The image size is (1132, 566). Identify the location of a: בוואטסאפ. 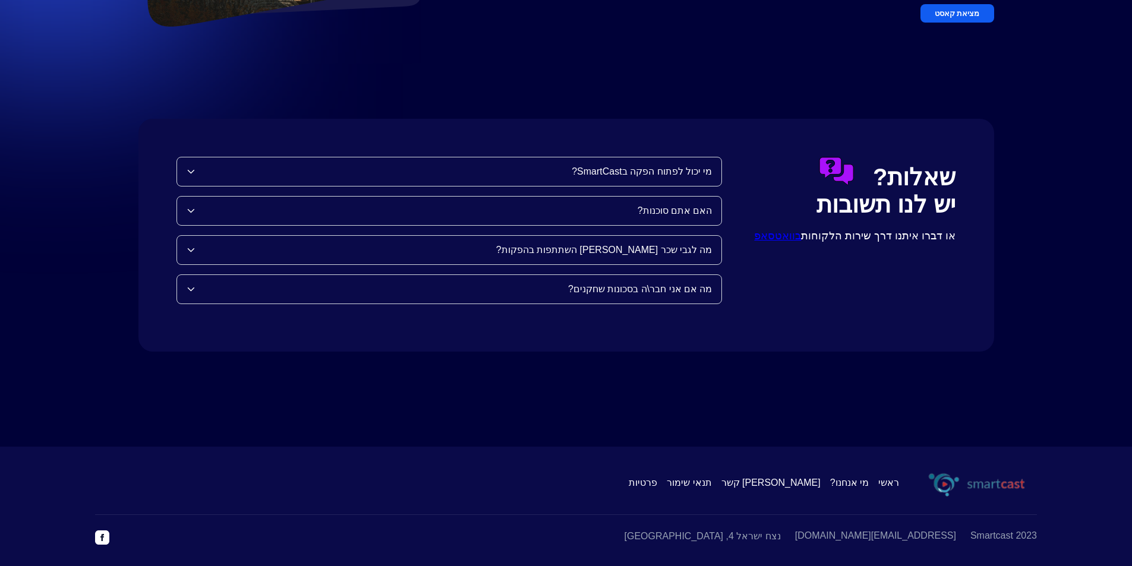
(777, 236).